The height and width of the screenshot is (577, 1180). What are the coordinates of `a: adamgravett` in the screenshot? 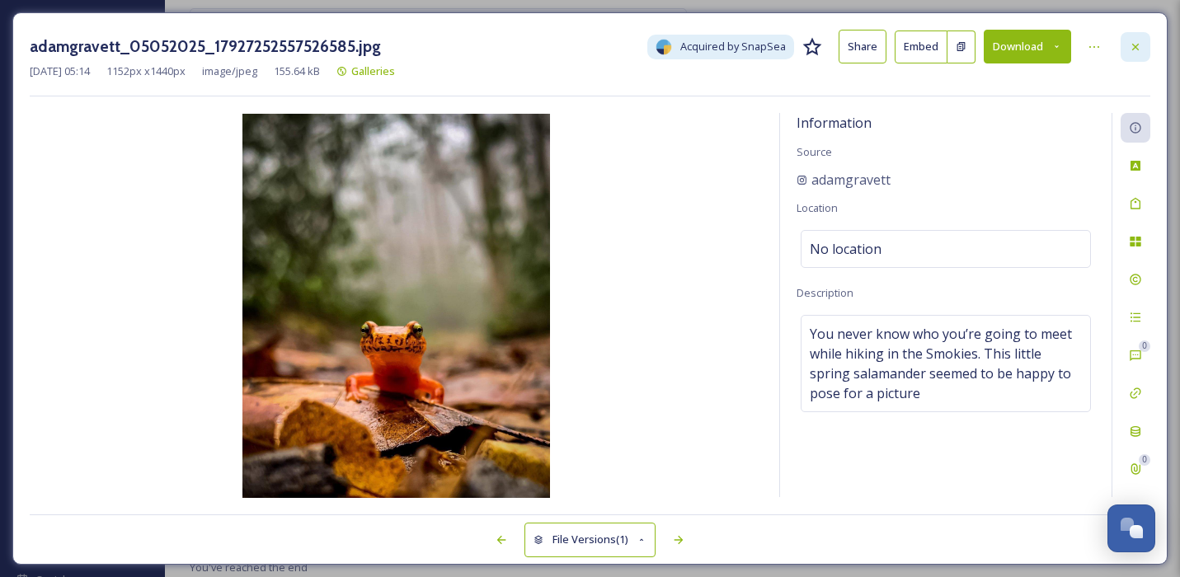 It's located at (844, 180).